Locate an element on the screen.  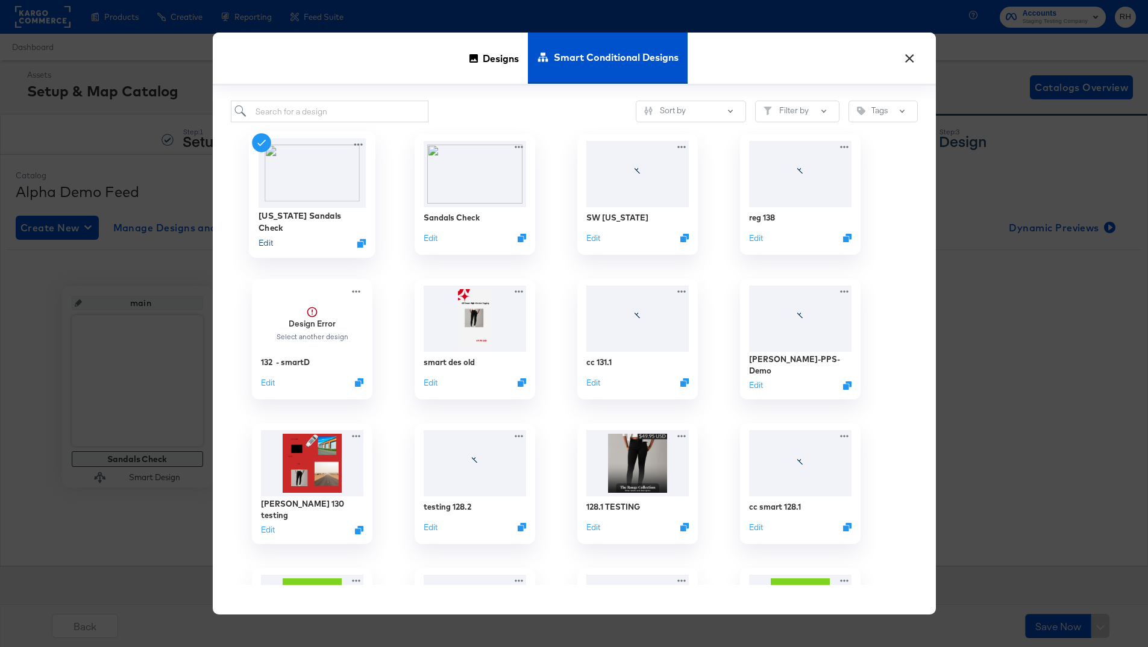
strong: Design Error is located at coordinates (312, 324).